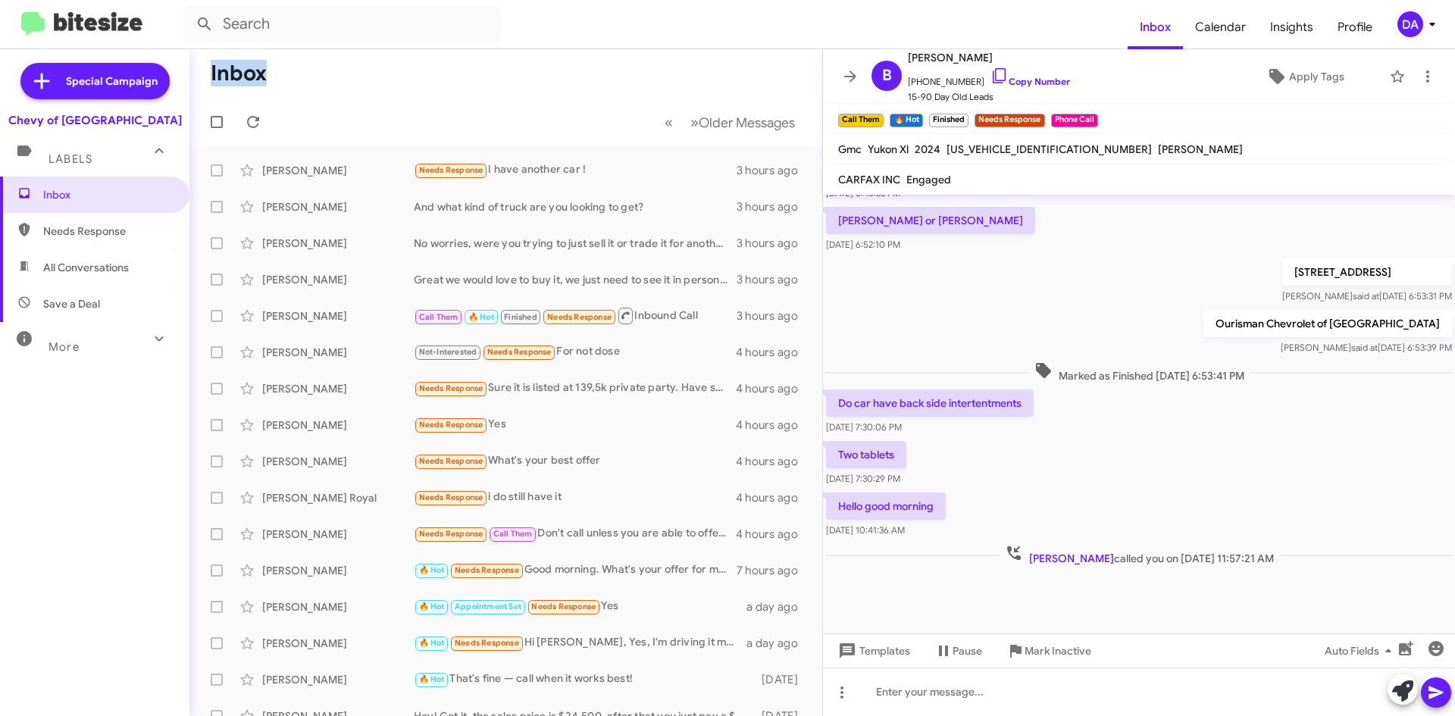  I want to click on span: Not-Interested, so click(448, 352).